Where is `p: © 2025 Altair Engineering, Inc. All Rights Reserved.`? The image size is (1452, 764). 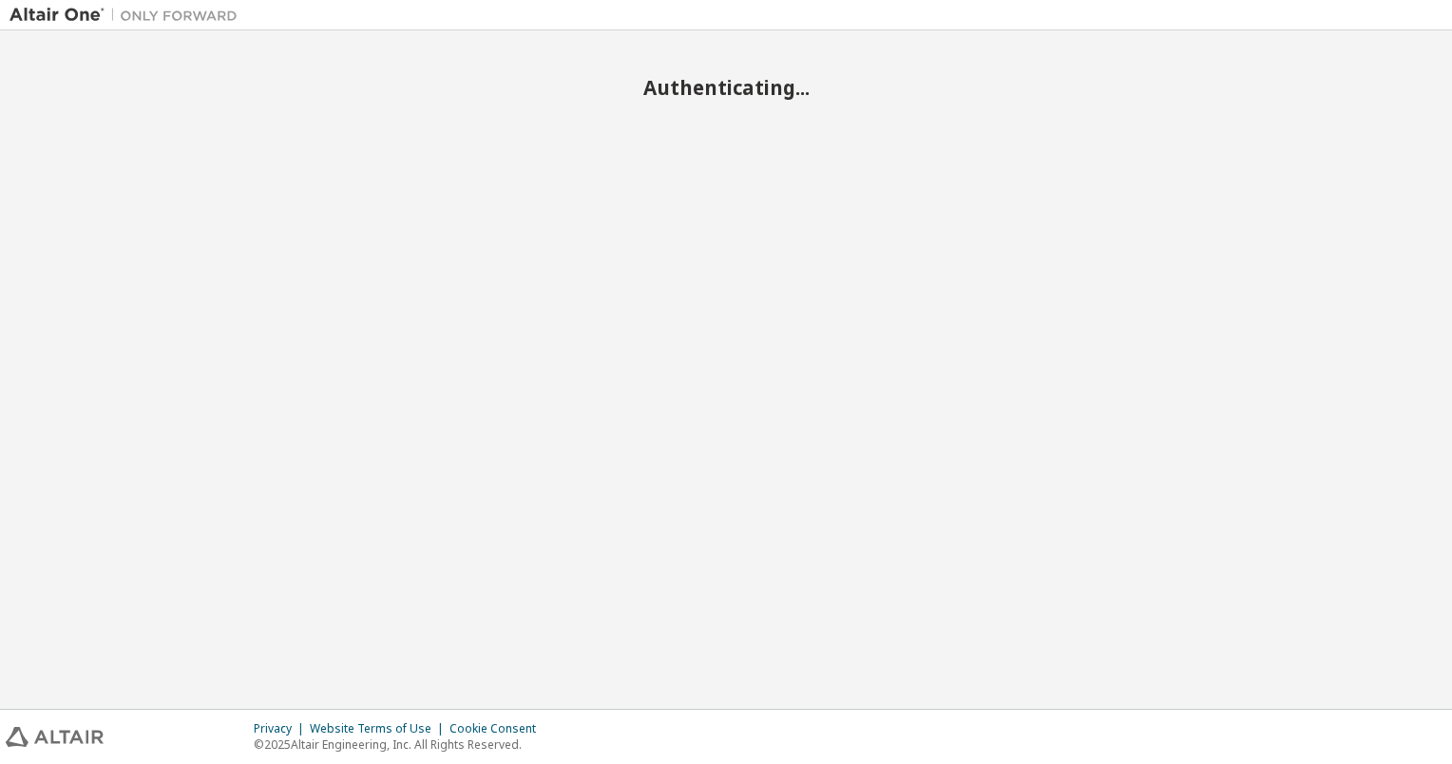 p: © 2025 Altair Engineering, Inc. All Rights Reserved. is located at coordinates (400, 744).